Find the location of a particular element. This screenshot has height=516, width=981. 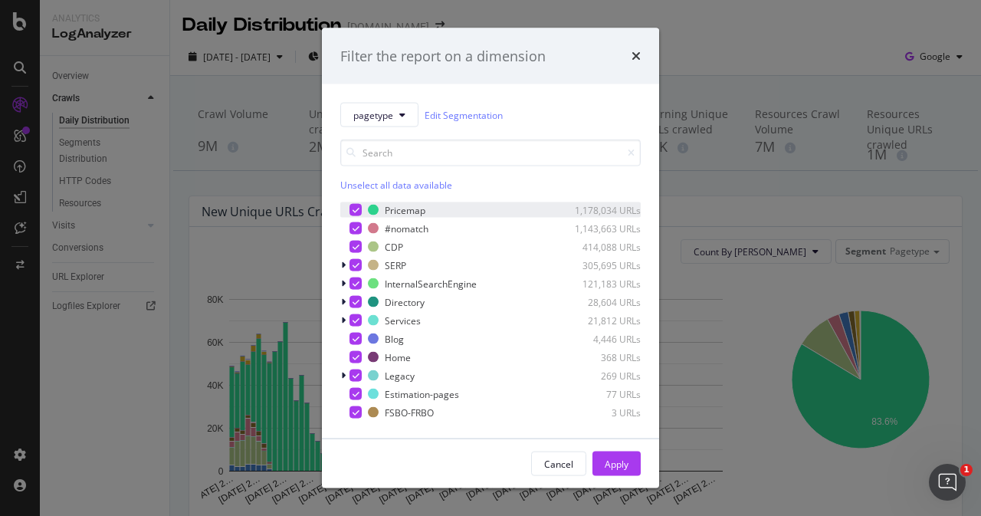

div: FSBO-FRBO is located at coordinates (409, 412).